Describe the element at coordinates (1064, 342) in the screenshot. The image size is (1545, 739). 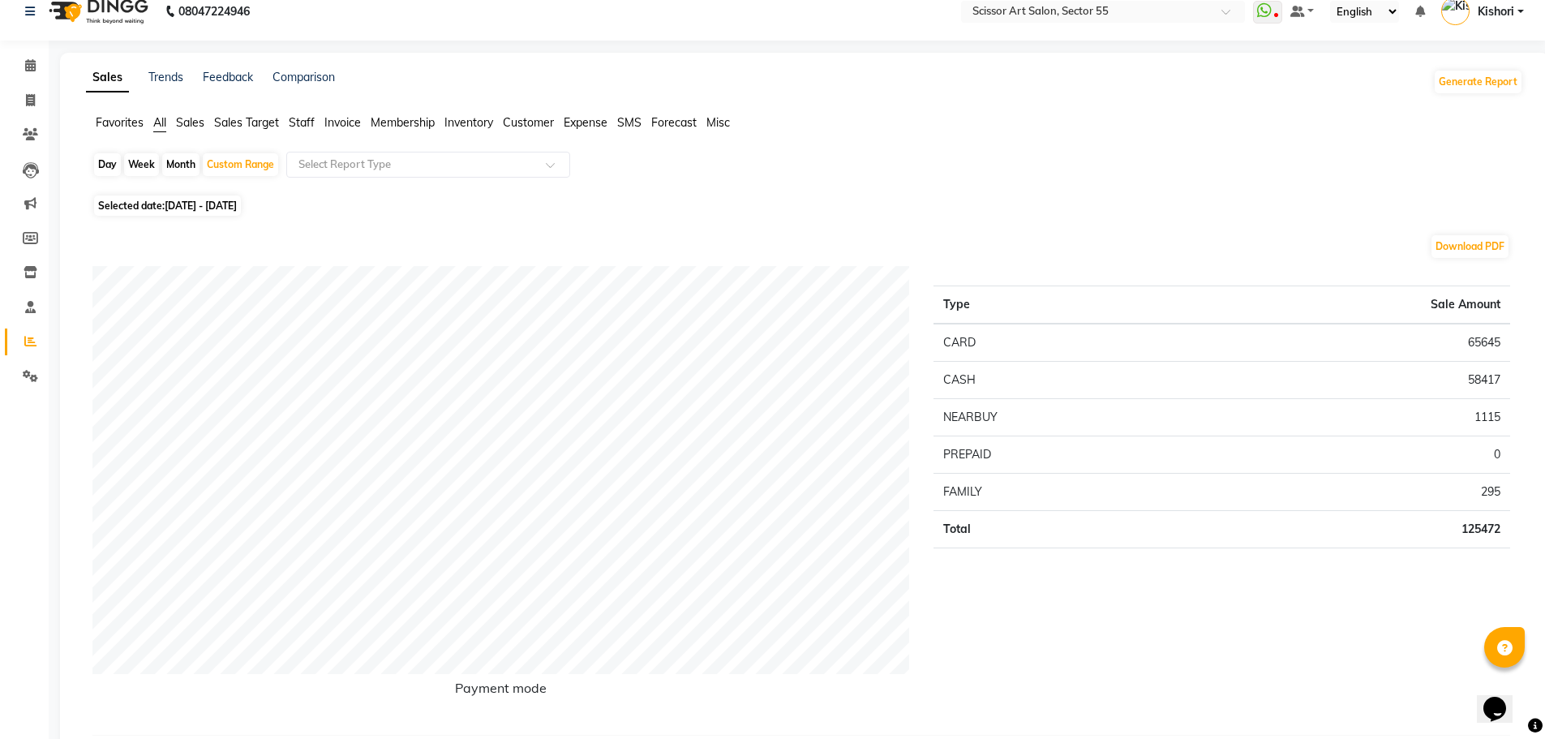
I see `td: CARD` at that location.